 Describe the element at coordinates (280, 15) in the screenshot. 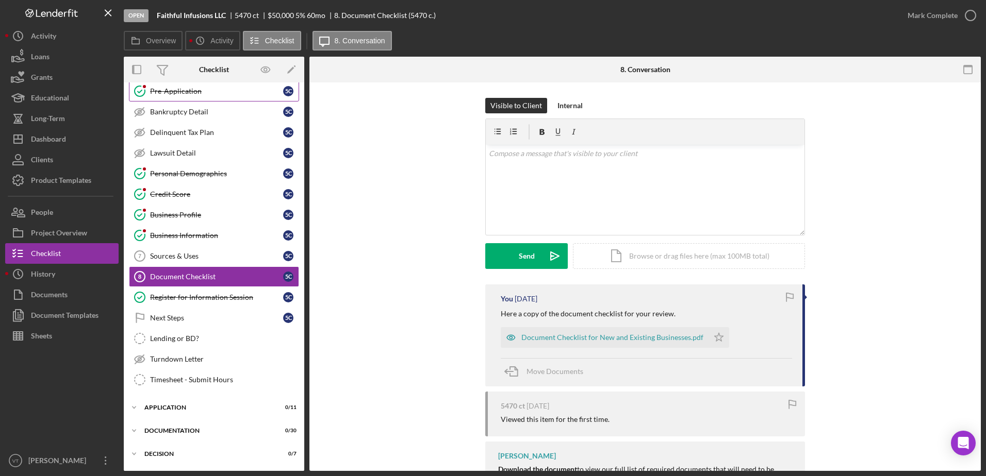

I see `span: $50,000` at that location.